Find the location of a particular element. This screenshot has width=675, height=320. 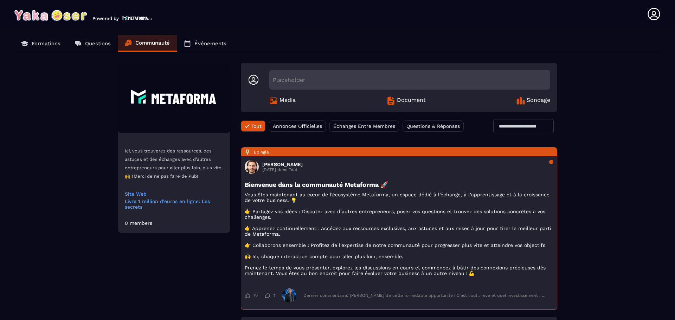

a: Site Web is located at coordinates (174, 194).